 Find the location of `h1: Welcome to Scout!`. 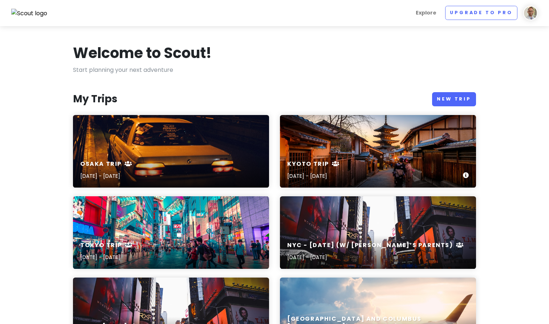

h1: Welcome to Scout! is located at coordinates (142, 53).